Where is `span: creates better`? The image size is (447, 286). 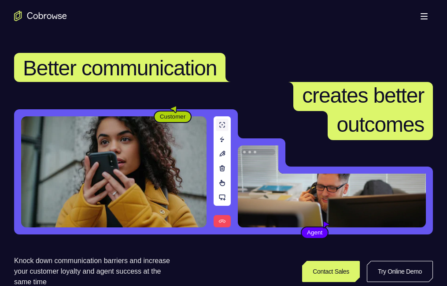 span: creates better is located at coordinates (363, 95).